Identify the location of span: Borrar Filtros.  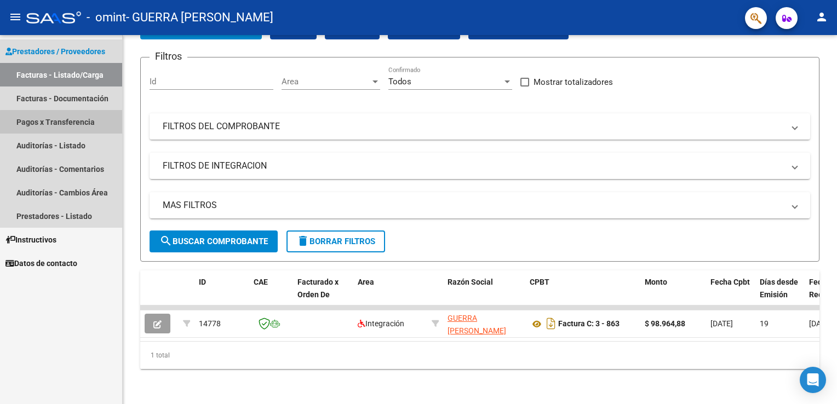
(336, 241).